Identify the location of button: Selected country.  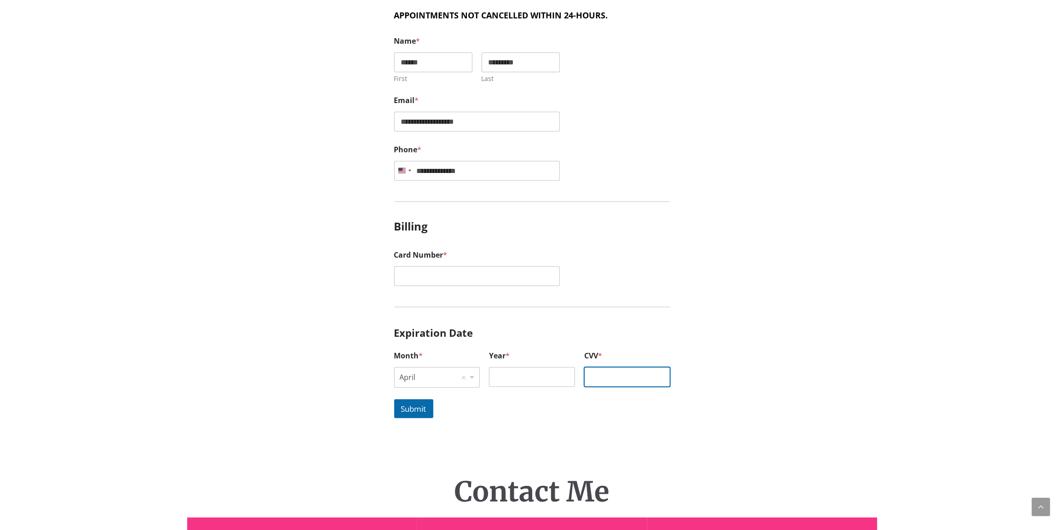
(404, 171).